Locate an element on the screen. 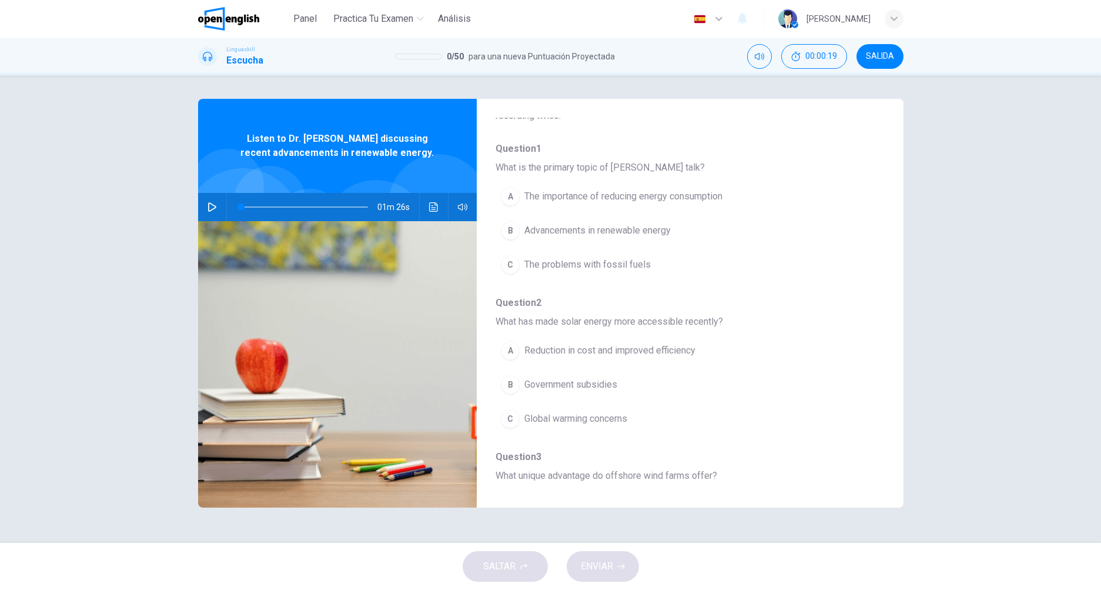 The height and width of the screenshot is (590, 1101). button: BGovernment subsidies is located at coordinates (659, 385).